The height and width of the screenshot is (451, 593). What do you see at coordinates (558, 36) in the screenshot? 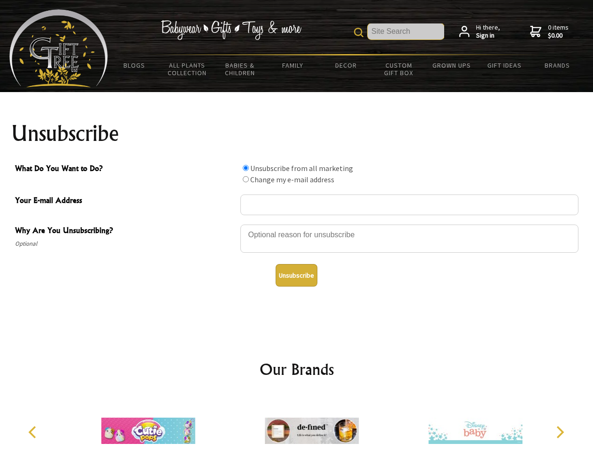
I see `strong: $0.00` at bounding box center [558, 36].